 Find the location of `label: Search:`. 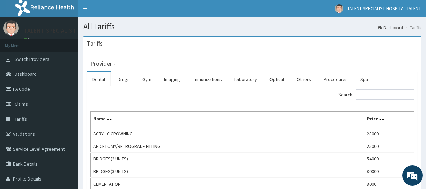

label: Search: is located at coordinates (376, 94).